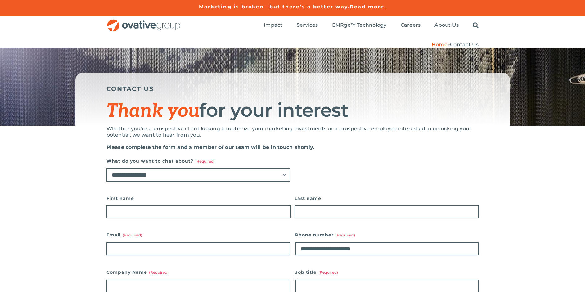 The image size is (585, 292). Describe the element at coordinates (198, 198) in the screenshot. I see `label: First name` at that location.